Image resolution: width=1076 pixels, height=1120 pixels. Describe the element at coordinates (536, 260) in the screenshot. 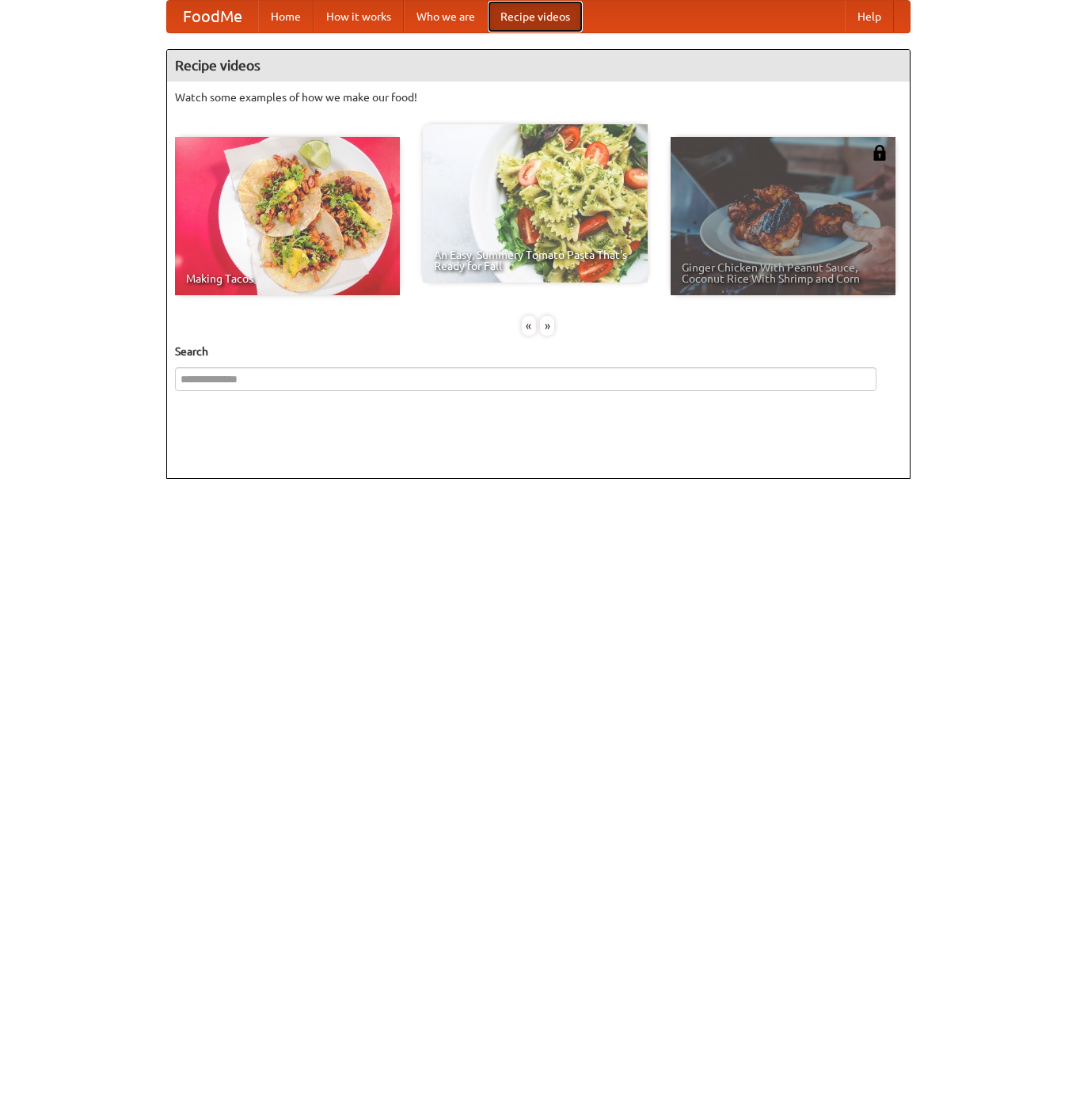

I see `span: An Easy, Summery Tomato Pasta That's Ready for Fall` at that location.